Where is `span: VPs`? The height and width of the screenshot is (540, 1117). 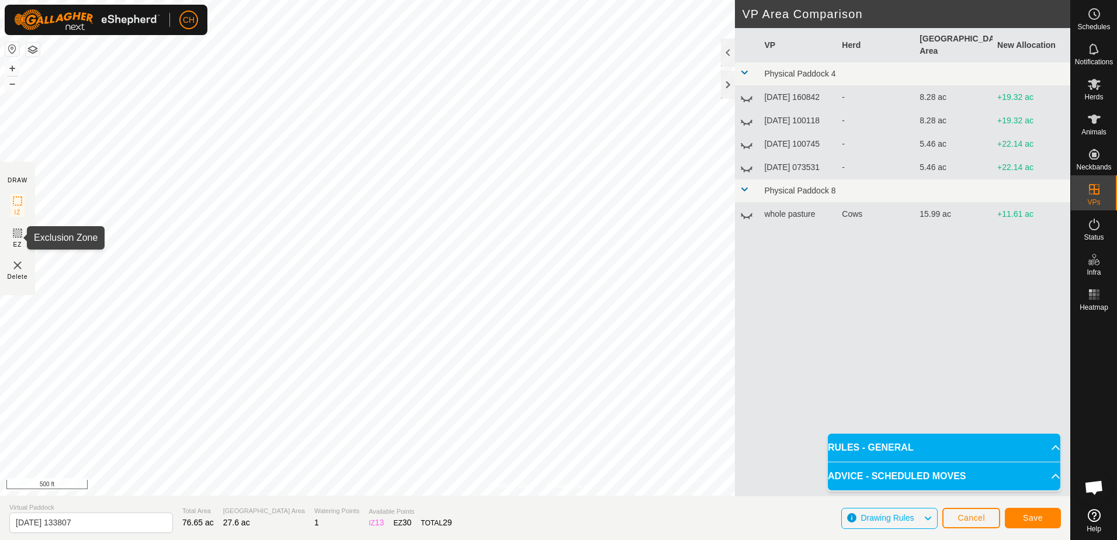
span: VPs is located at coordinates (1094, 202).